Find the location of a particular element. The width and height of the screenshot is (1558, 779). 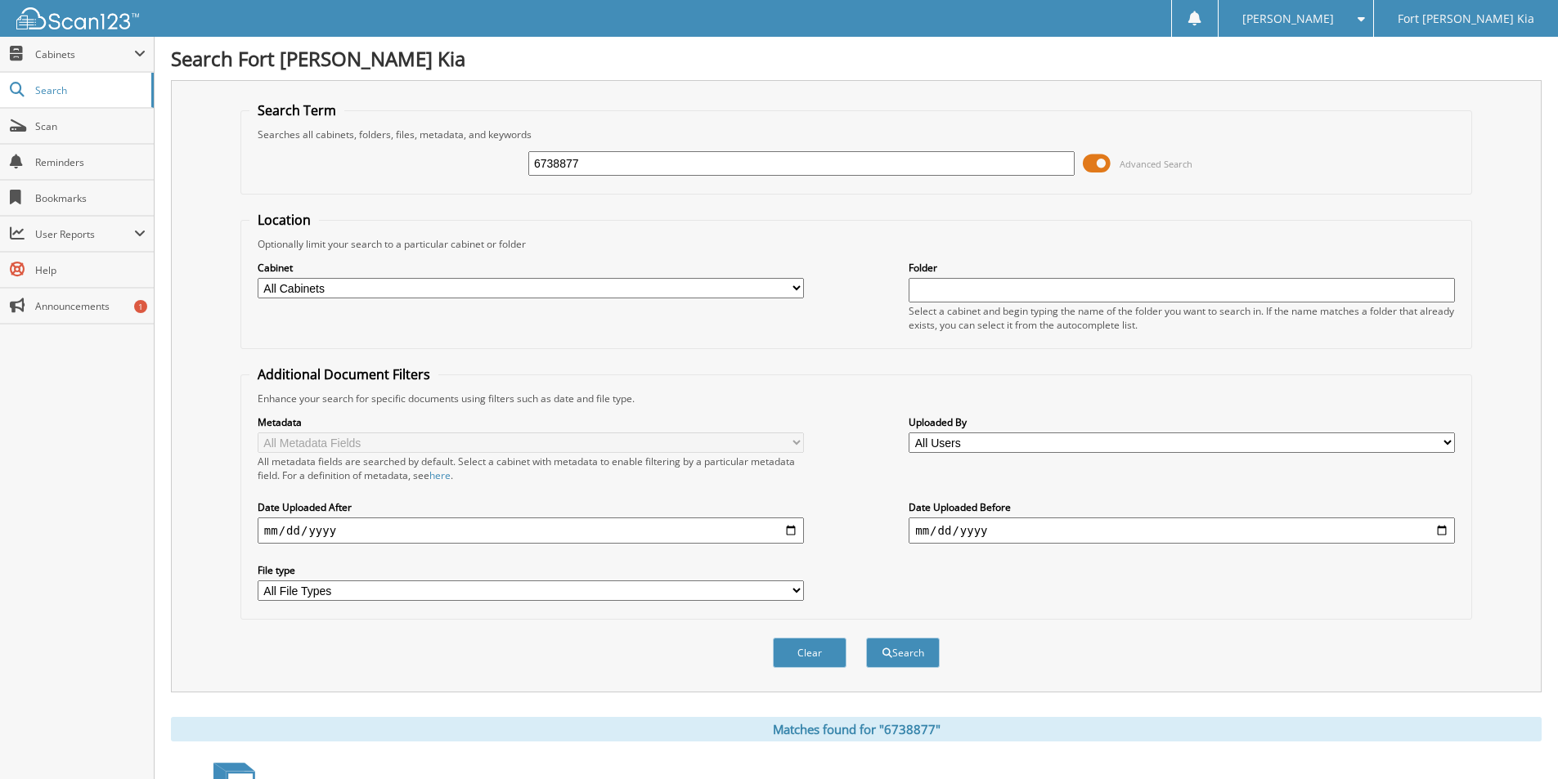

legend: Search Term is located at coordinates (297, 110).